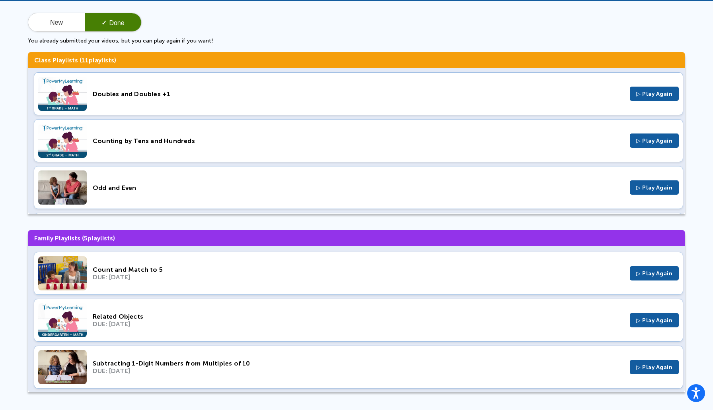 This screenshot has width=713, height=410. I want to click on span: 11, so click(85, 60).